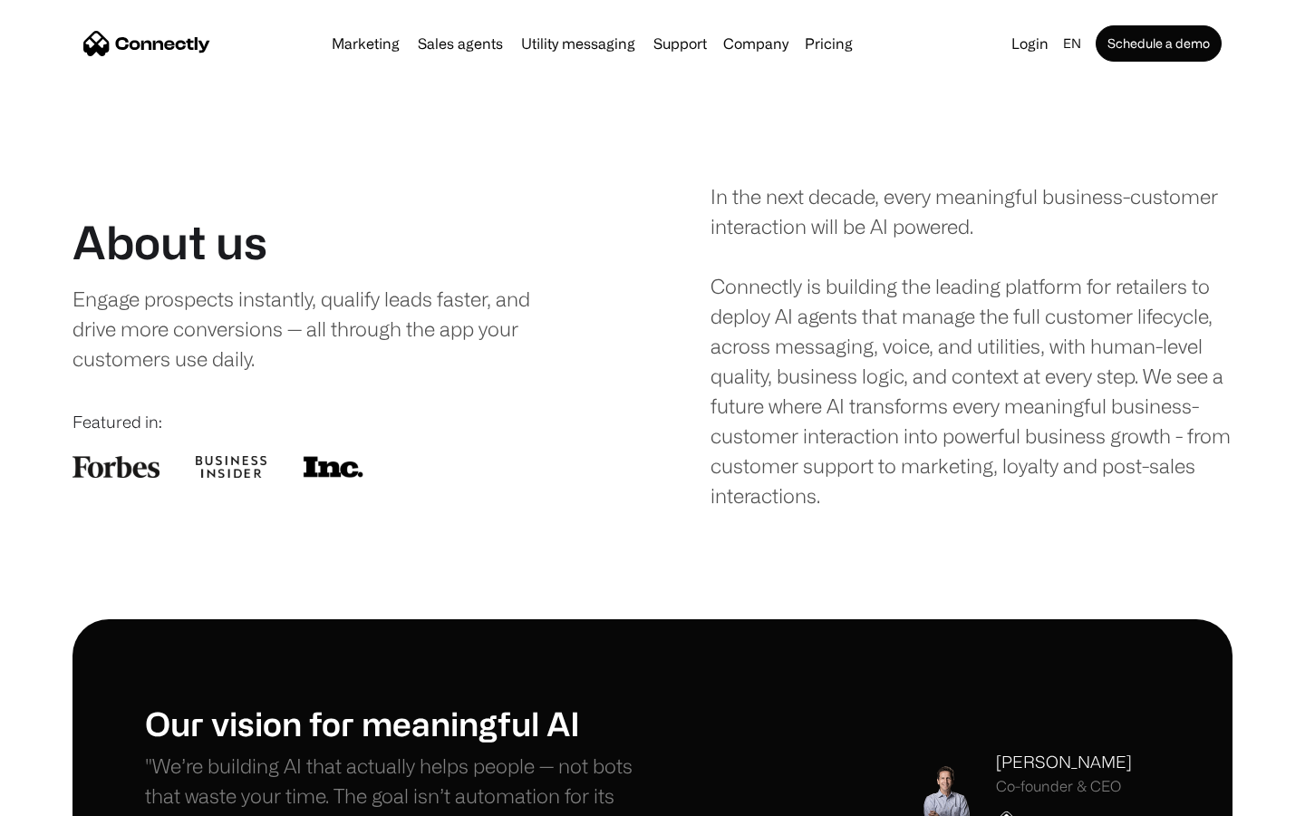  I want to click on aside: Language selected: English, so click(63, 796).